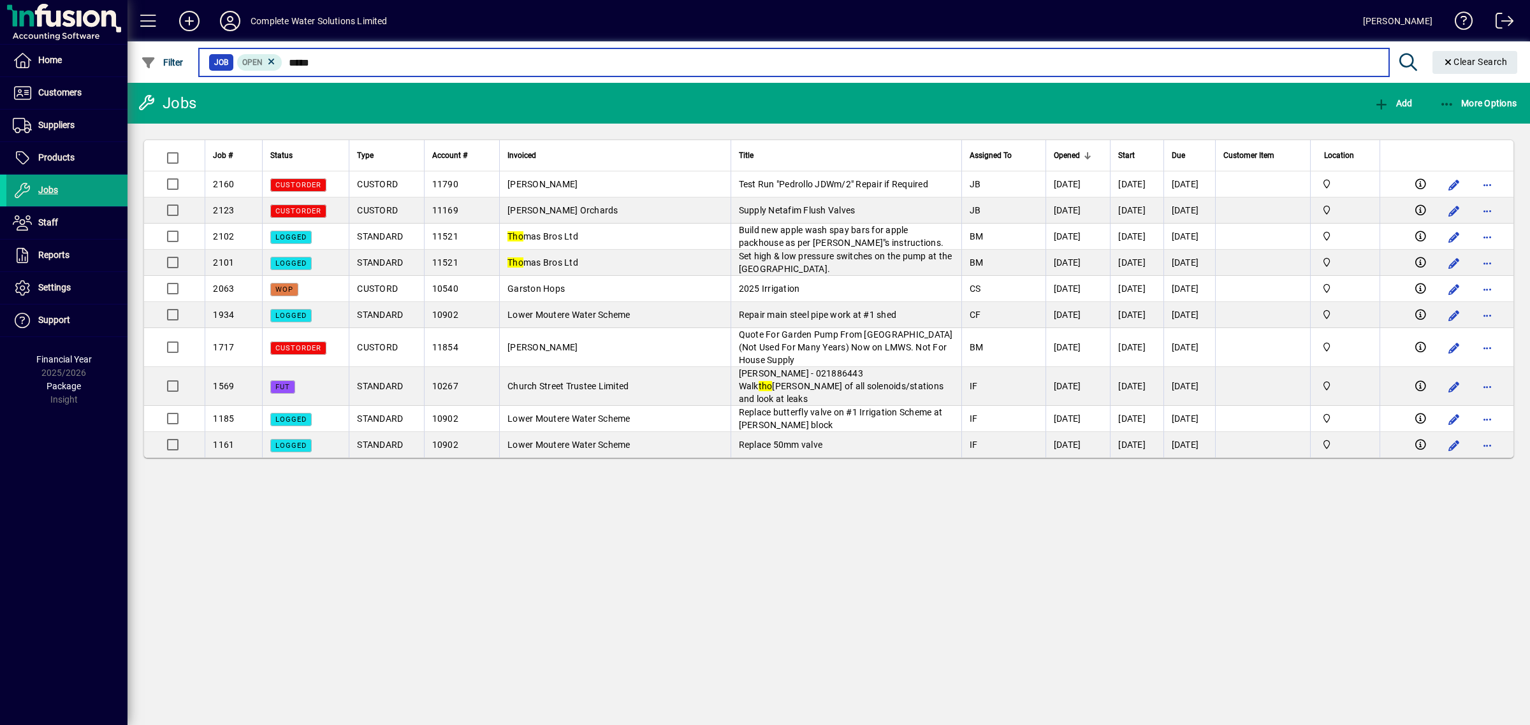 This screenshot has height=725, width=1530. I want to click on a: Logout, so click(1500, 23).